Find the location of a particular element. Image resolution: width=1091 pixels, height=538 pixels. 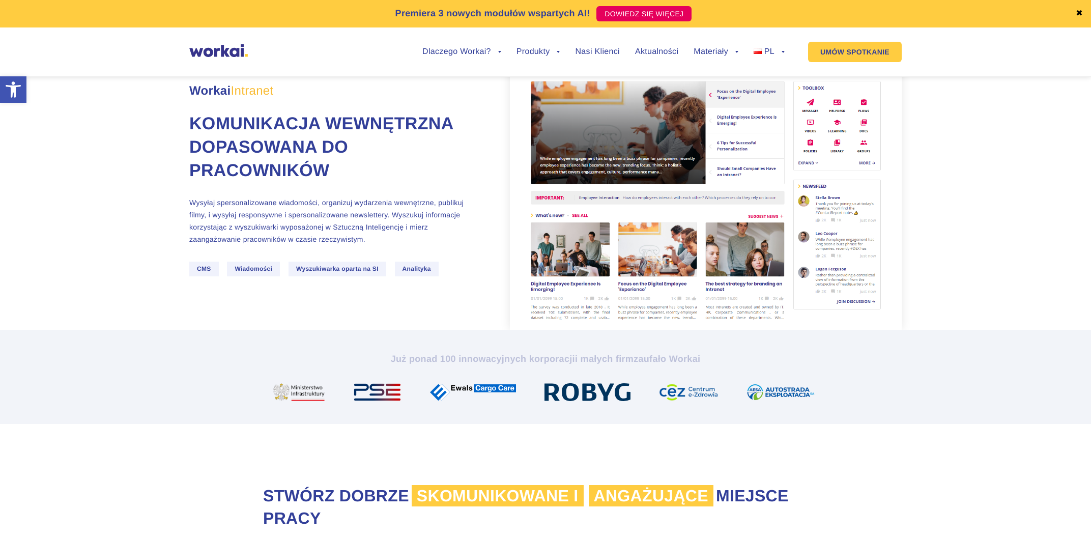

span: Workai is located at coordinates (231, 85).